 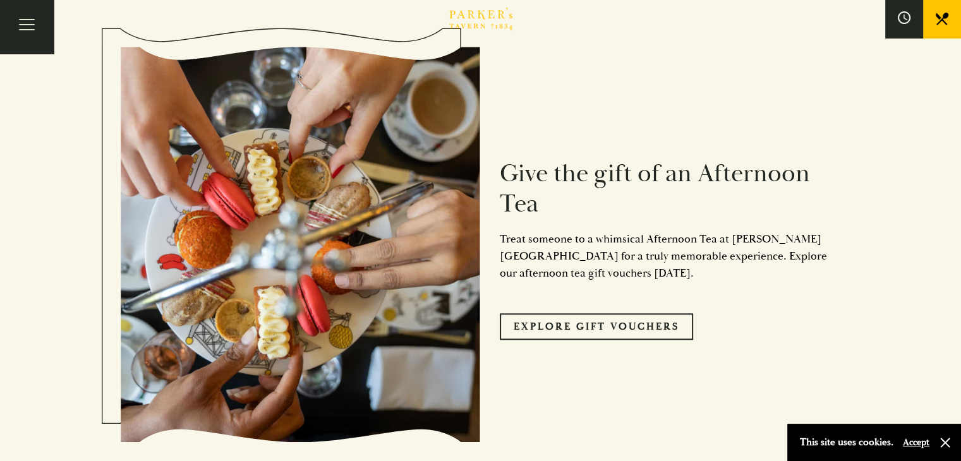 What do you see at coordinates (945, 443) in the screenshot?
I see `button: Close and accept` at bounding box center [945, 443].